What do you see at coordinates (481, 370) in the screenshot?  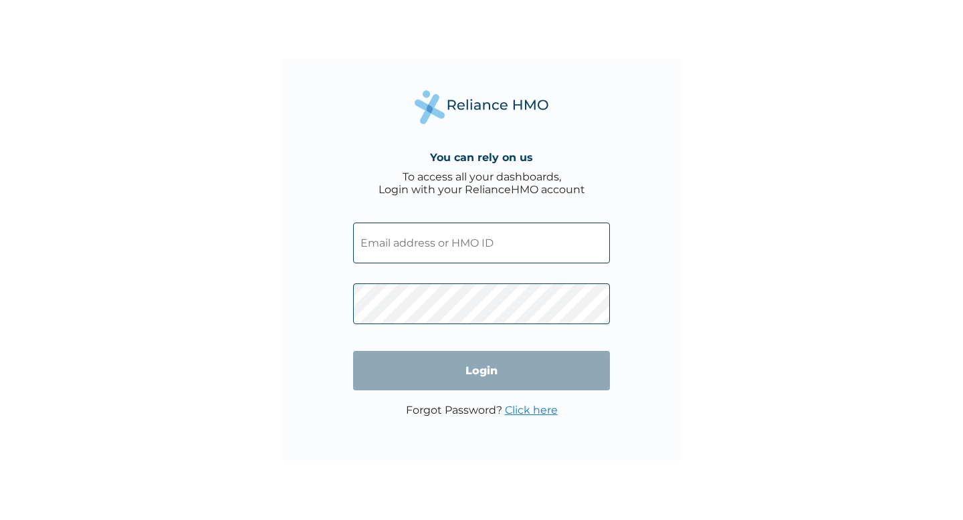 I see `input: Login` at bounding box center [481, 370].